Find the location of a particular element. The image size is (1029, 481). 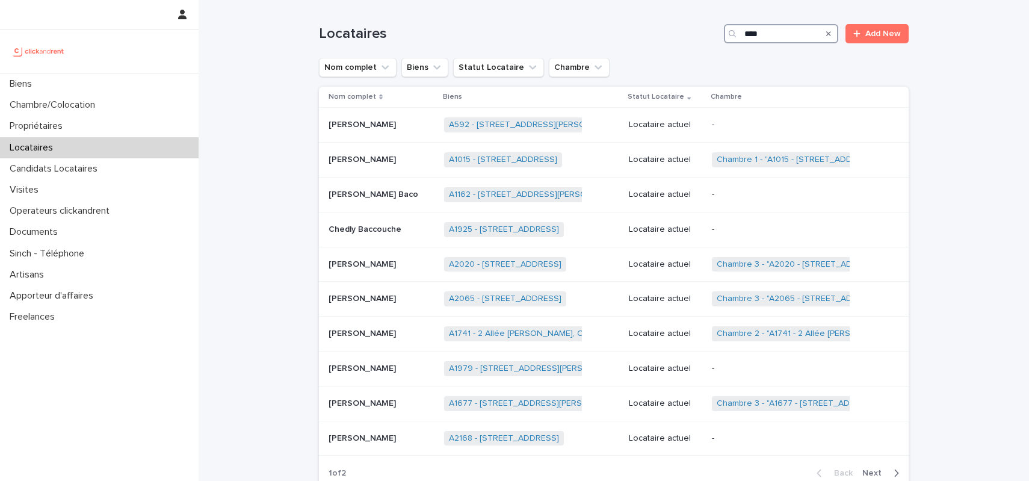

p: Chambre/Colocation is located at coordinates (55, 105).